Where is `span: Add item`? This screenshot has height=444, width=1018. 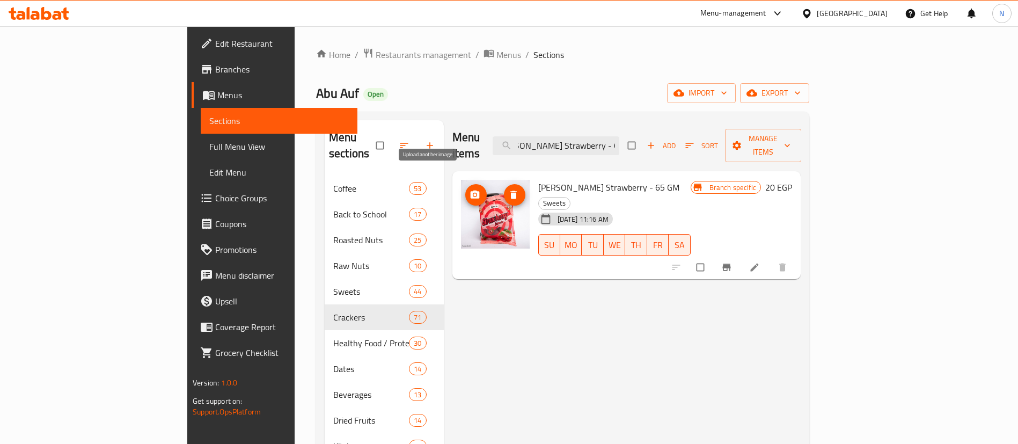
span: Add item is located at coordinates (661, 145).